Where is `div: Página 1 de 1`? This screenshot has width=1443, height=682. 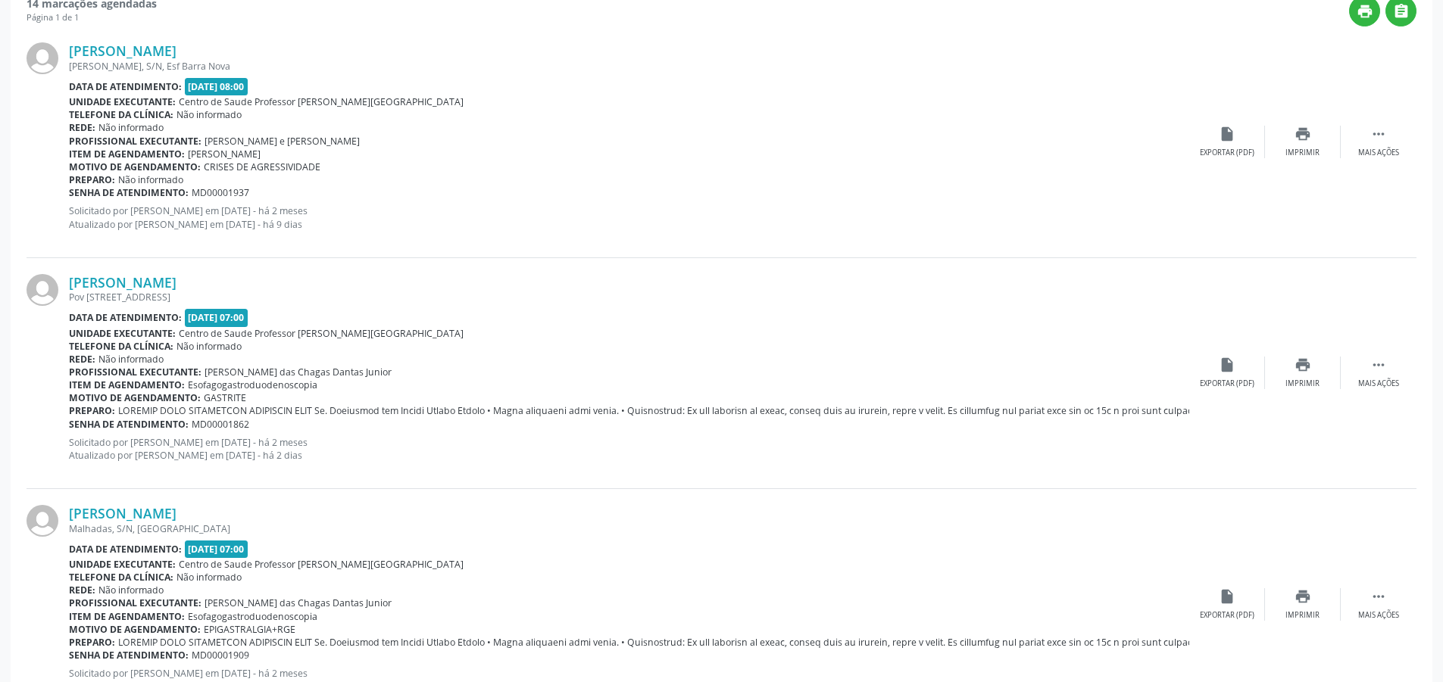
div: Página 1 de 1 is located at coordinates (92, 17).